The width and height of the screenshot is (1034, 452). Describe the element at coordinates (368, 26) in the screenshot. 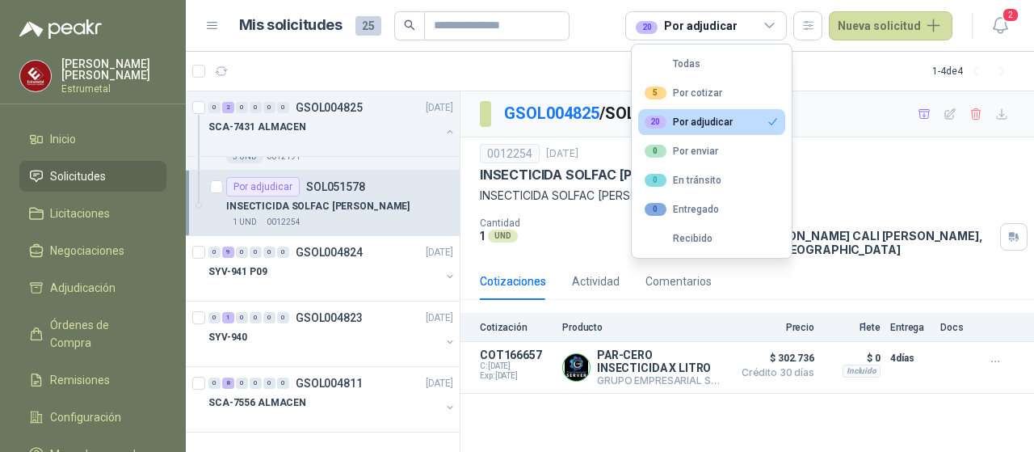

I see `span: 25` at that location.